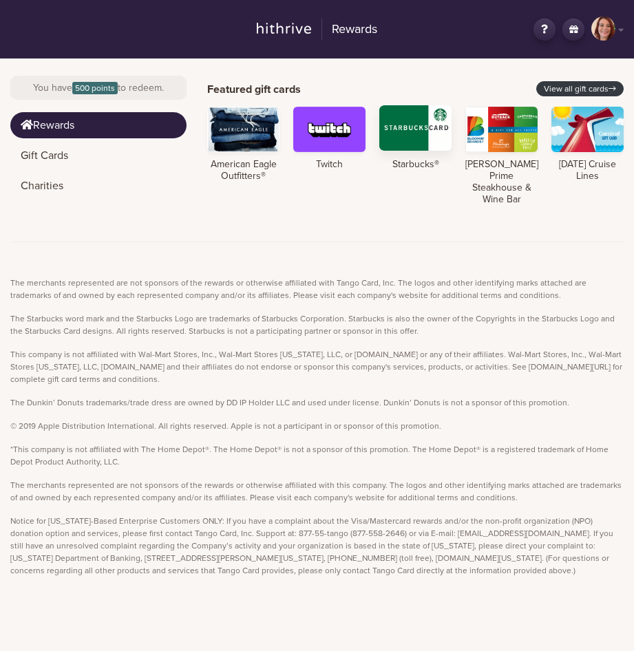  Describe the element at coordinates (317, 325) in the screenshot. I see `p: The Starbucks word mark and the Starbucks Logo are trademarks of Starbucks Corporation. Starbucks...` at that location.